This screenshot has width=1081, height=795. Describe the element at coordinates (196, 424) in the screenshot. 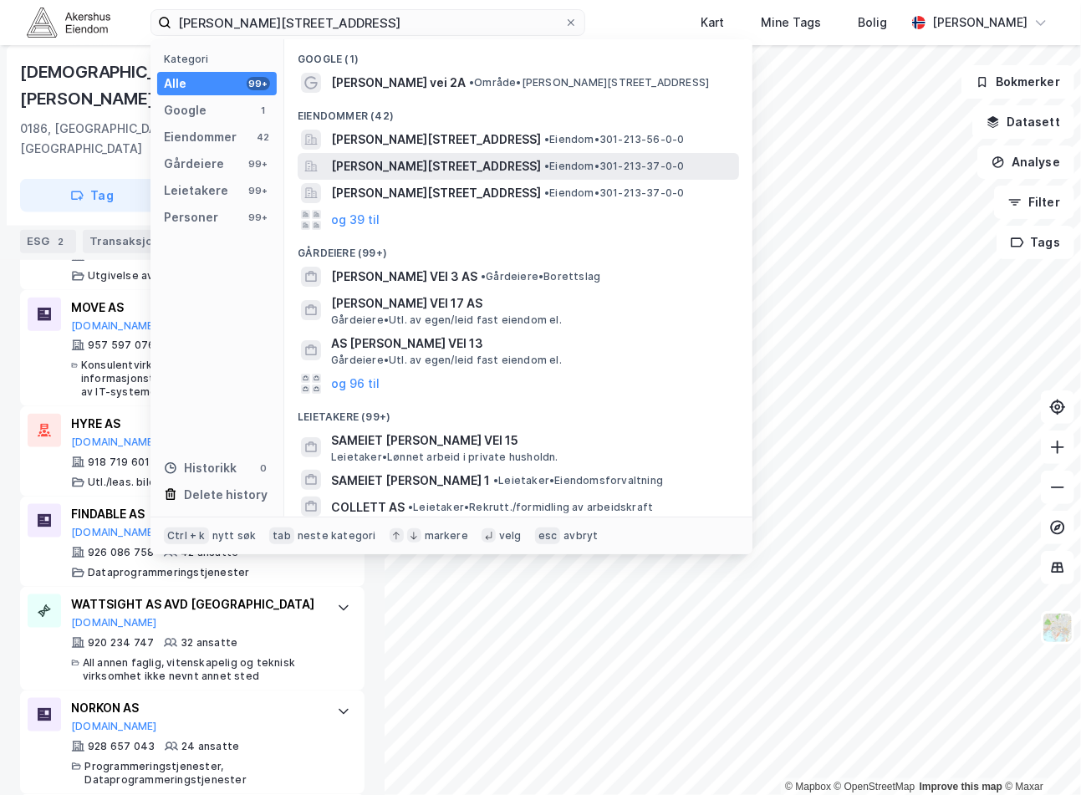

I see `div: HYRE AS` at that location.